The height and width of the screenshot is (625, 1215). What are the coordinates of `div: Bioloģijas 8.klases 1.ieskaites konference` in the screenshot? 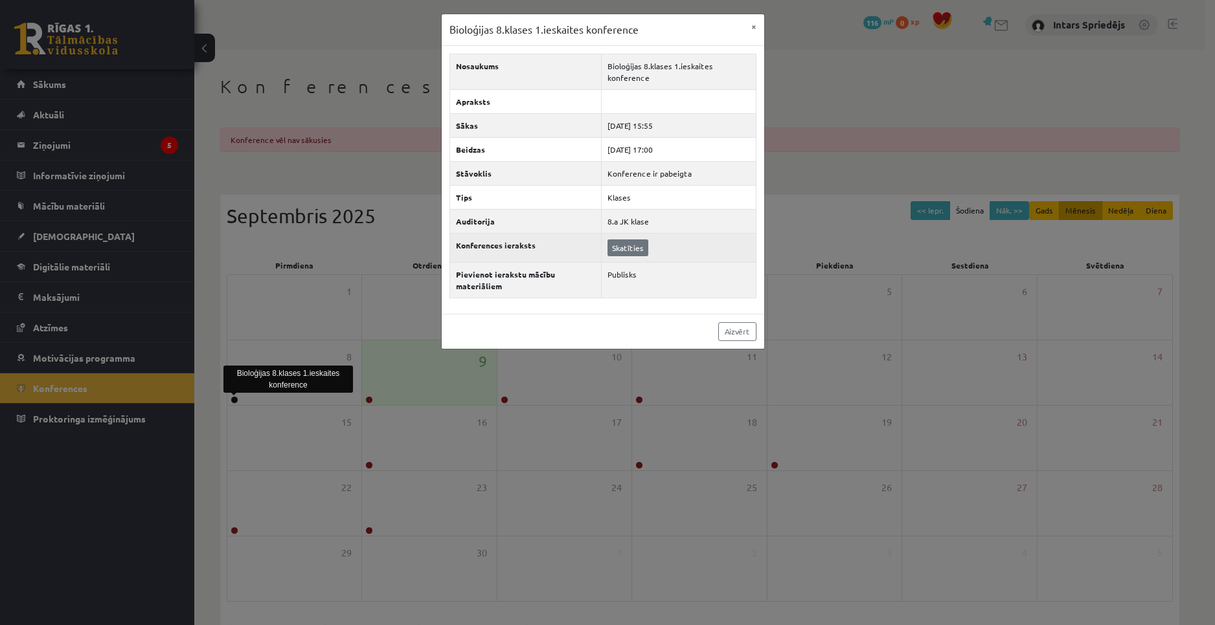 It's located at (288, 379).